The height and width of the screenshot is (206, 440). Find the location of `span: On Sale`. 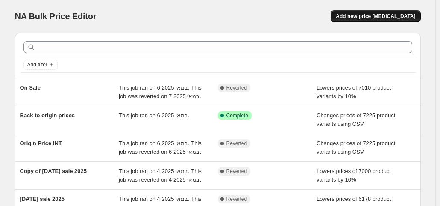

span: On Sale is located at coordinates (30, 87).